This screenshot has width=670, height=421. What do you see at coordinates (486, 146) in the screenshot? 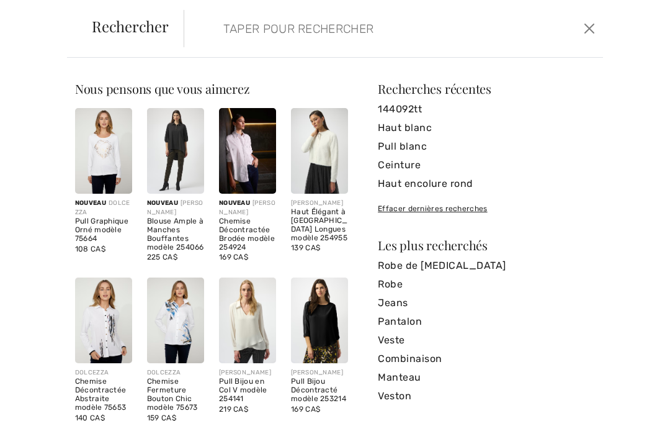
I see `a: Pull blanc` at bounding box center [486, 146].